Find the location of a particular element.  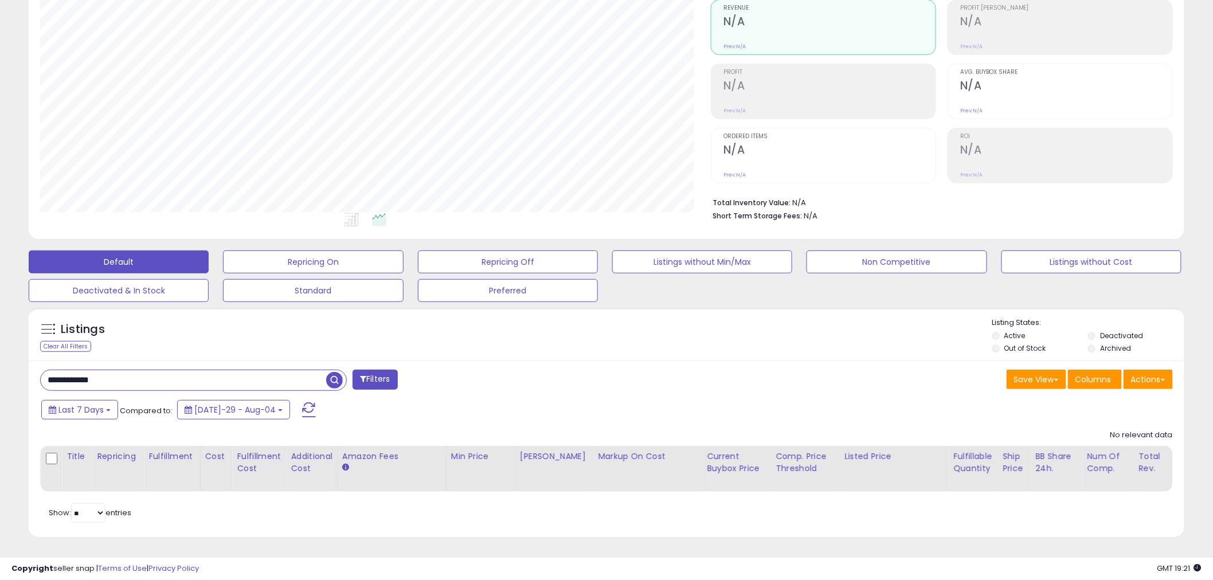

label: Archived is located at coordinates (1116, 348).